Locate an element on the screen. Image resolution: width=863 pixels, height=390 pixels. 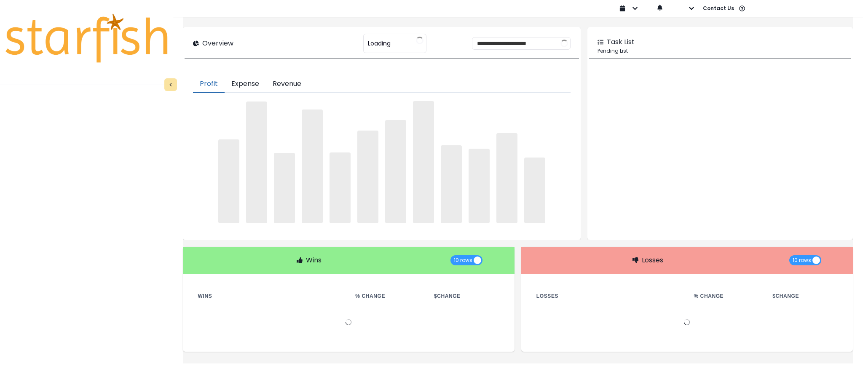
p: Task List is located at coordinates (621, 42).